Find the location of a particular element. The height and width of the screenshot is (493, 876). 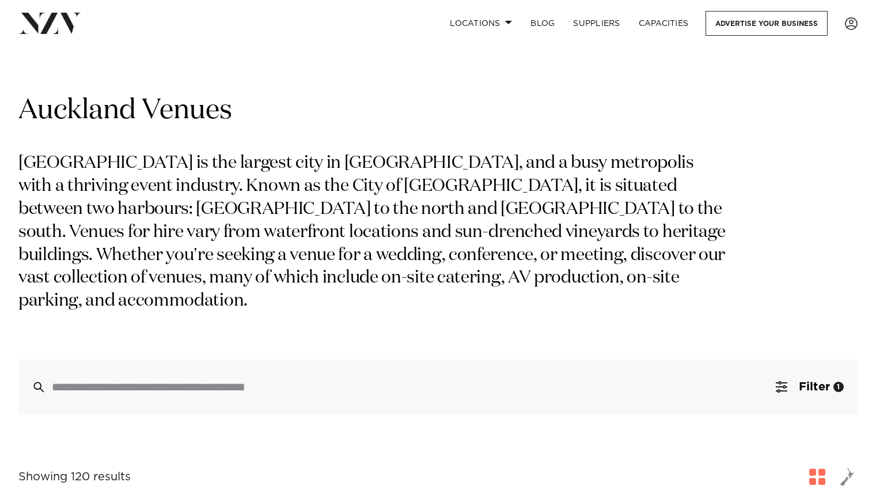

a: Capacities is located at coordinates (664, 23).